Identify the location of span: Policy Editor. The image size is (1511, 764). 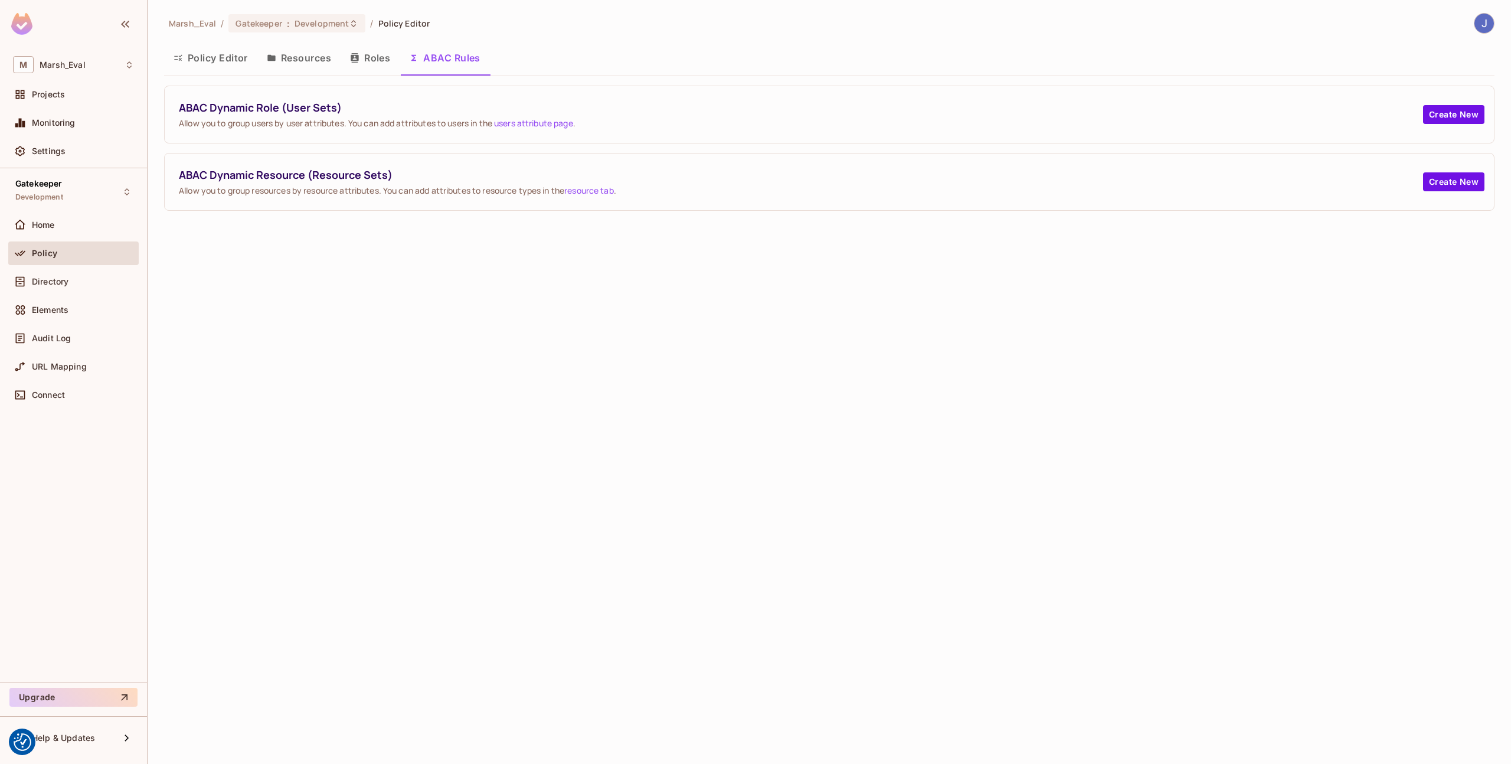
(404, 23).